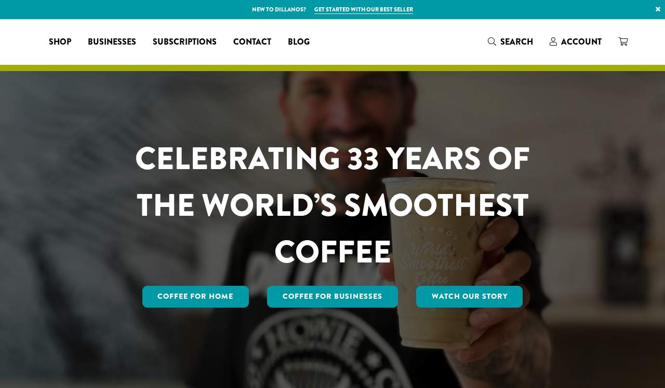 This screenshot has width=665, height=388. What do you see at coordinates (299, 42) in the screenshot?
I see `span: Blog` at bounding box center [299, 42].